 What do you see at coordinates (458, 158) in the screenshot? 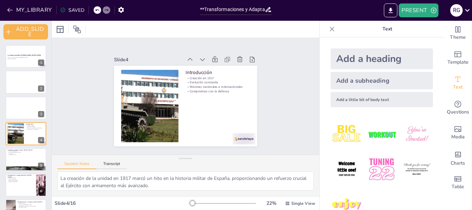
I see `div: Add charts and graphs` at bounding box center [458, 158].